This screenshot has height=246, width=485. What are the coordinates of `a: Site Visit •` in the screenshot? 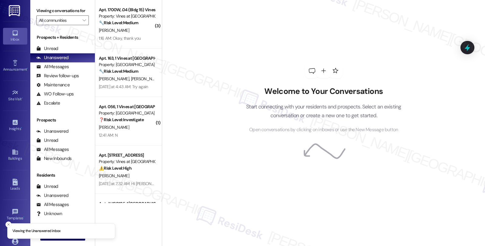 It's located at (15, 96).